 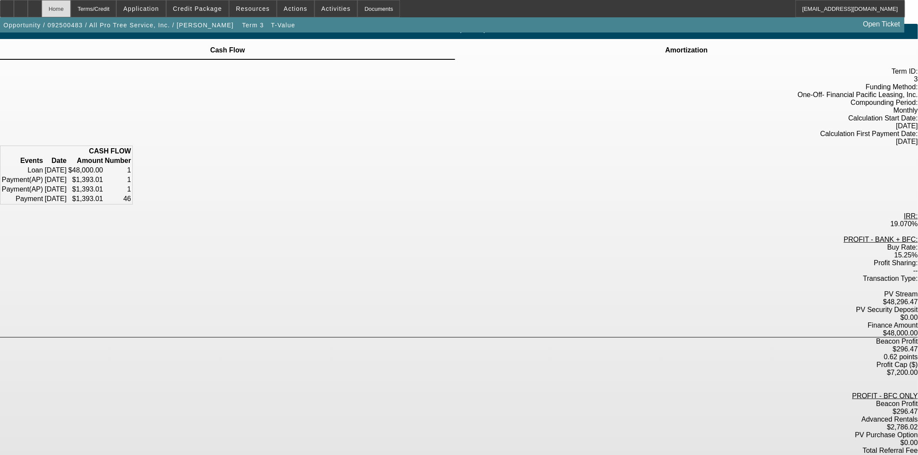 What do you see at coordinates (687, 50) in the screenshot?
I see `td: Amortization` at bounding box center [687, 50].